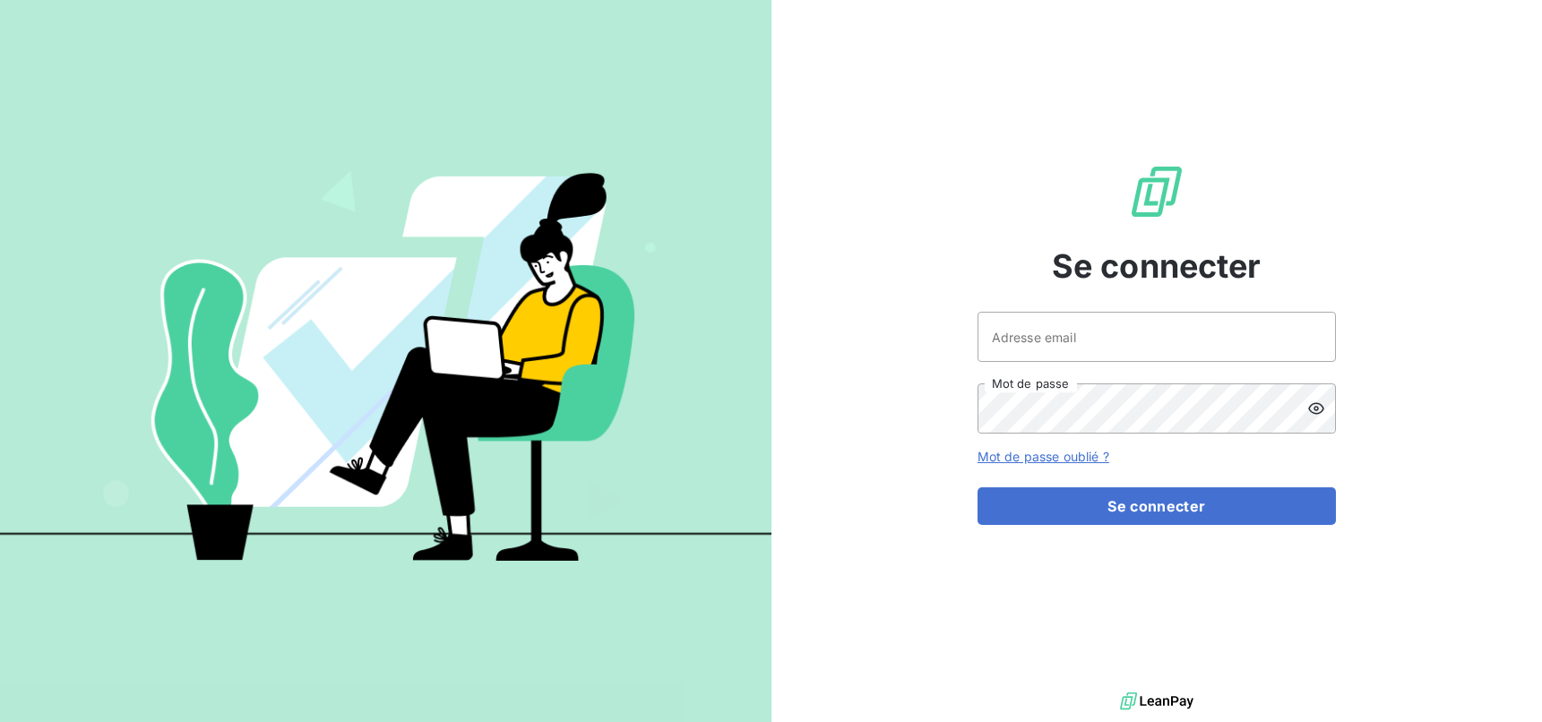 Image resolution: width=1542 pixels, height=722 pixels. What do you see at coordinates (1156, 337) in the screenshot?
I see `input: placeholder` at bounding box center [1156, 337].